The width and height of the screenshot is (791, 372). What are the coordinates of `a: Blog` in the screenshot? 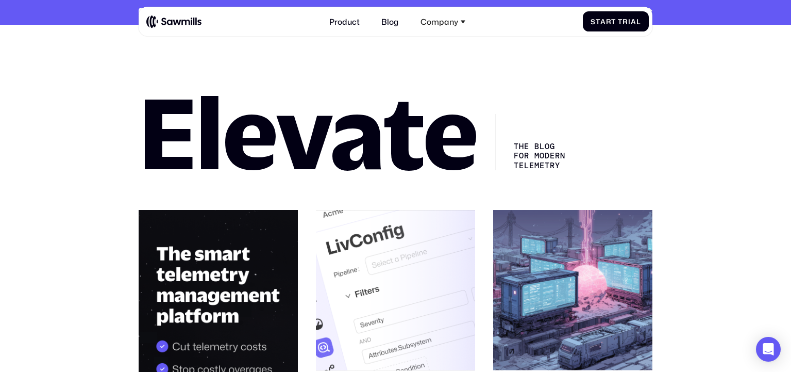 It's located at (390, 21).